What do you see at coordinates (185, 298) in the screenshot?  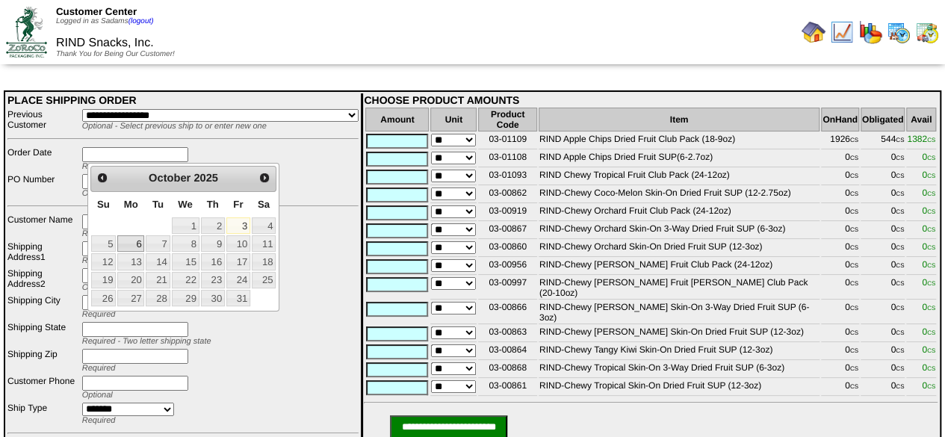 I see `a: 29` at bounding box center [185, 298].